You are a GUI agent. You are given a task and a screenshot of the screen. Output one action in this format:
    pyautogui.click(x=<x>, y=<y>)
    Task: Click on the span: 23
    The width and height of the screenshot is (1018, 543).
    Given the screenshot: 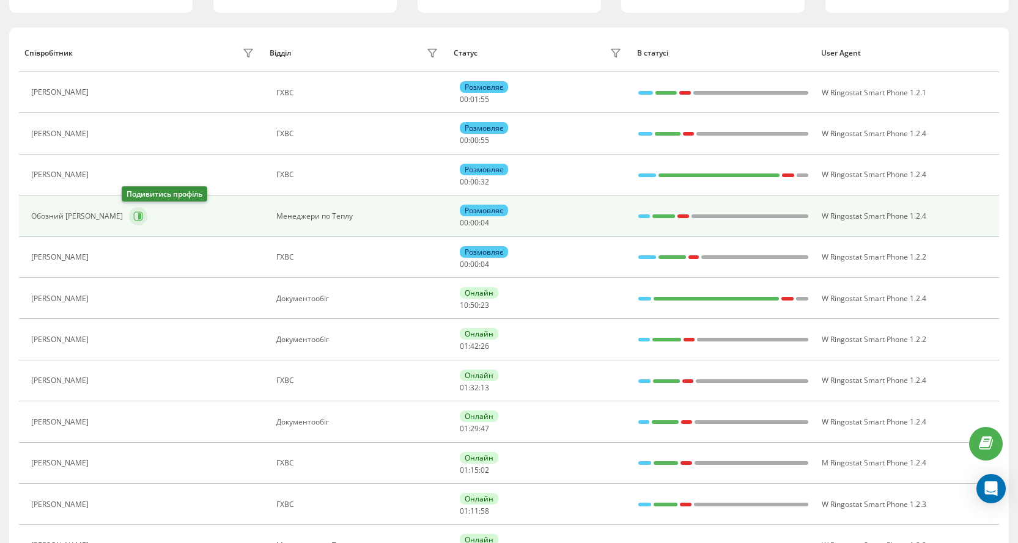 What is the action you would take?
    pyautogui.click(x=485, y=305)
    